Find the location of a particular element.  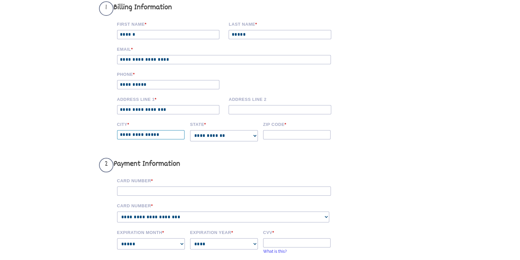

label: CVV is located at coordinates (297, 232).